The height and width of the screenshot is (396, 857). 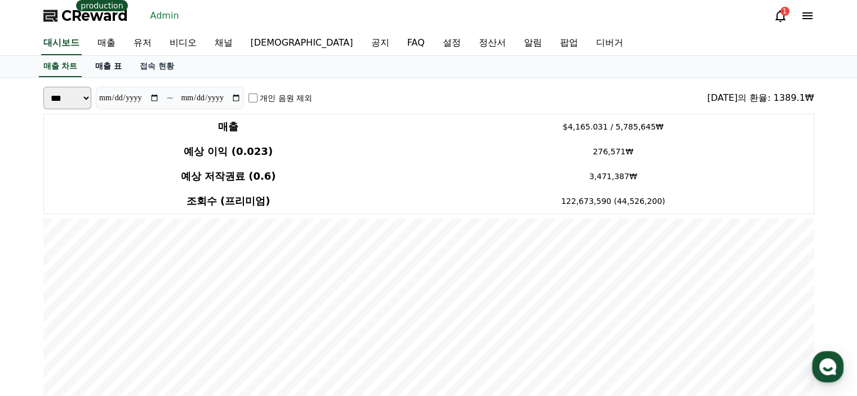 What do you see at coordinates (143, 43) in the screenshot?
I see `a: 유저` at bounding box center [143, 43].